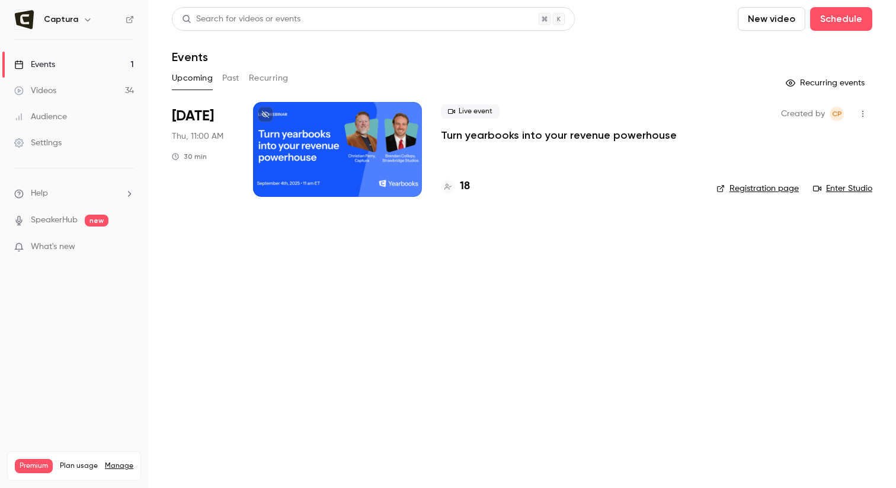 The image size is (896, 488). I want to click on span: Claudia Platzer, so click(837, 114).